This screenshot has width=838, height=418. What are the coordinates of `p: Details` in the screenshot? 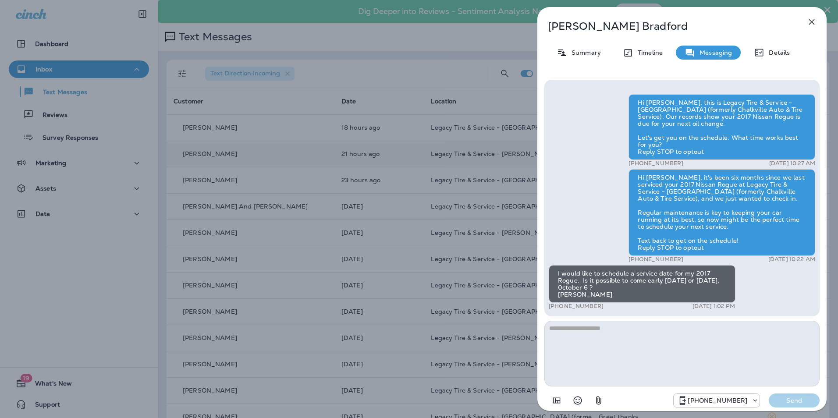 It's located at (777, 53).